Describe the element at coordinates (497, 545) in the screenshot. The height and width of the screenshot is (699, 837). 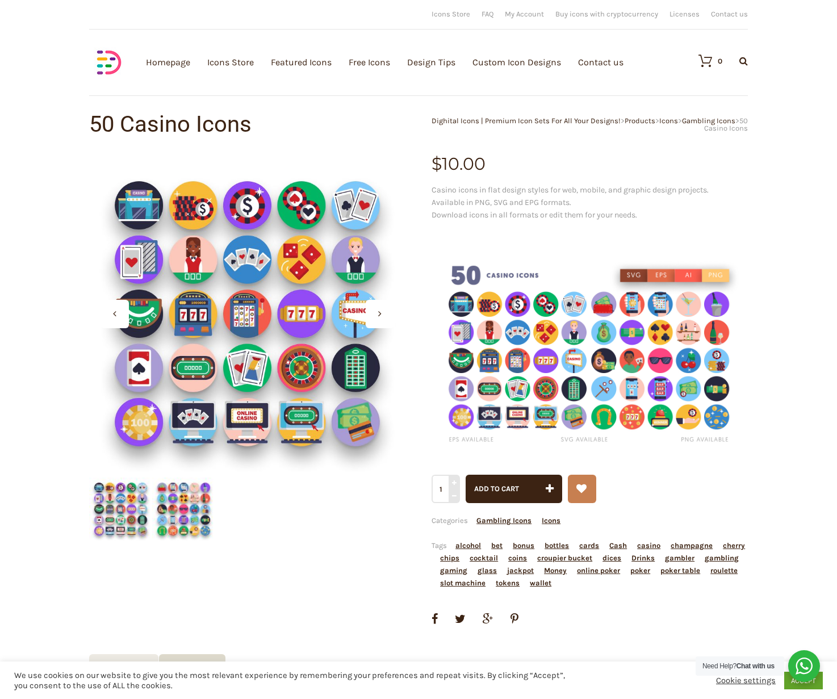
I see `a: bet` at that location.